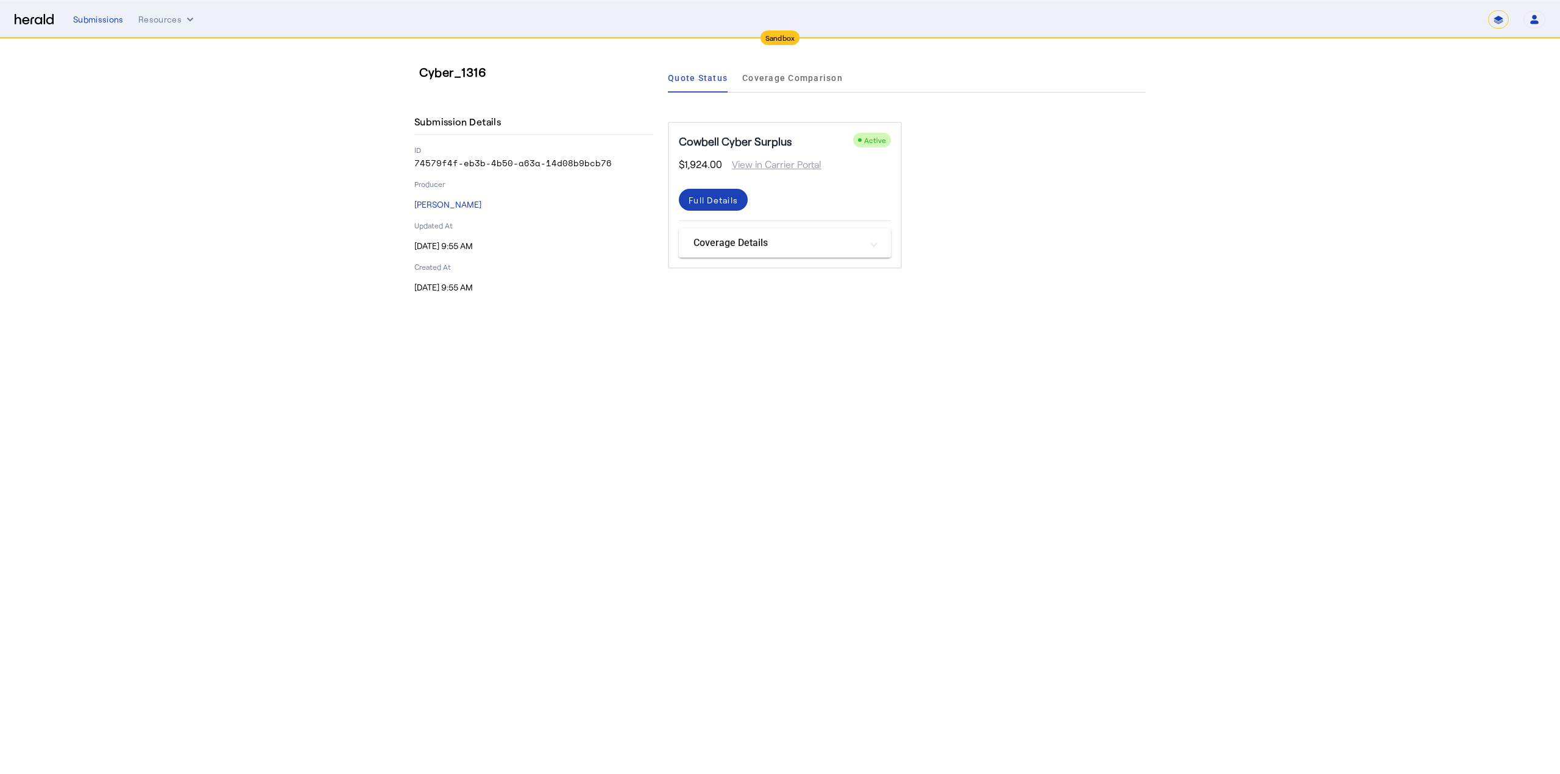  I want to click on a: Quote Status, so click(698, 78).